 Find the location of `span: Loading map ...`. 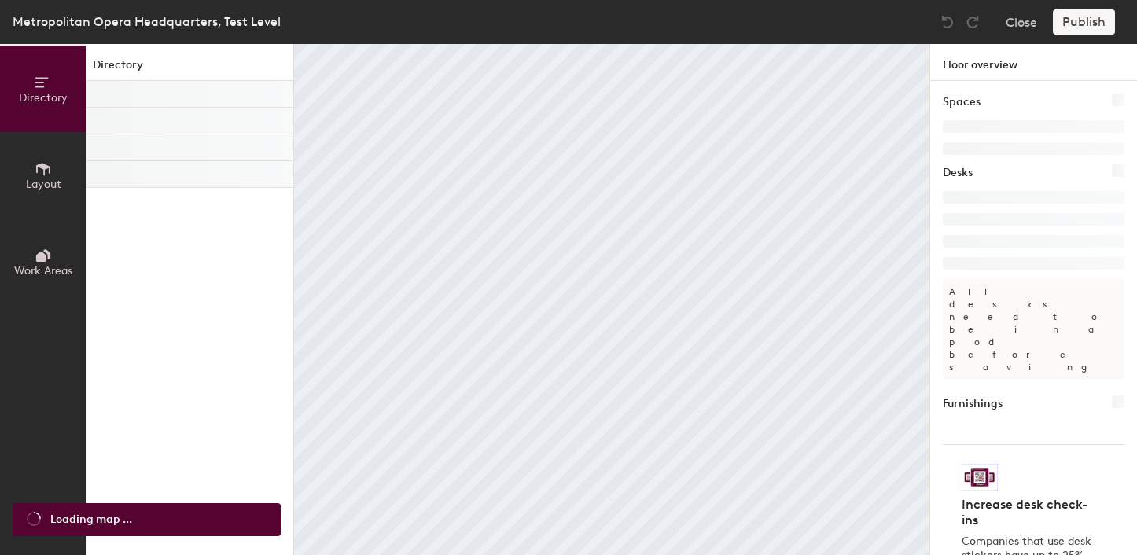

span: Loading map ... is located at coordinates (91, 520).